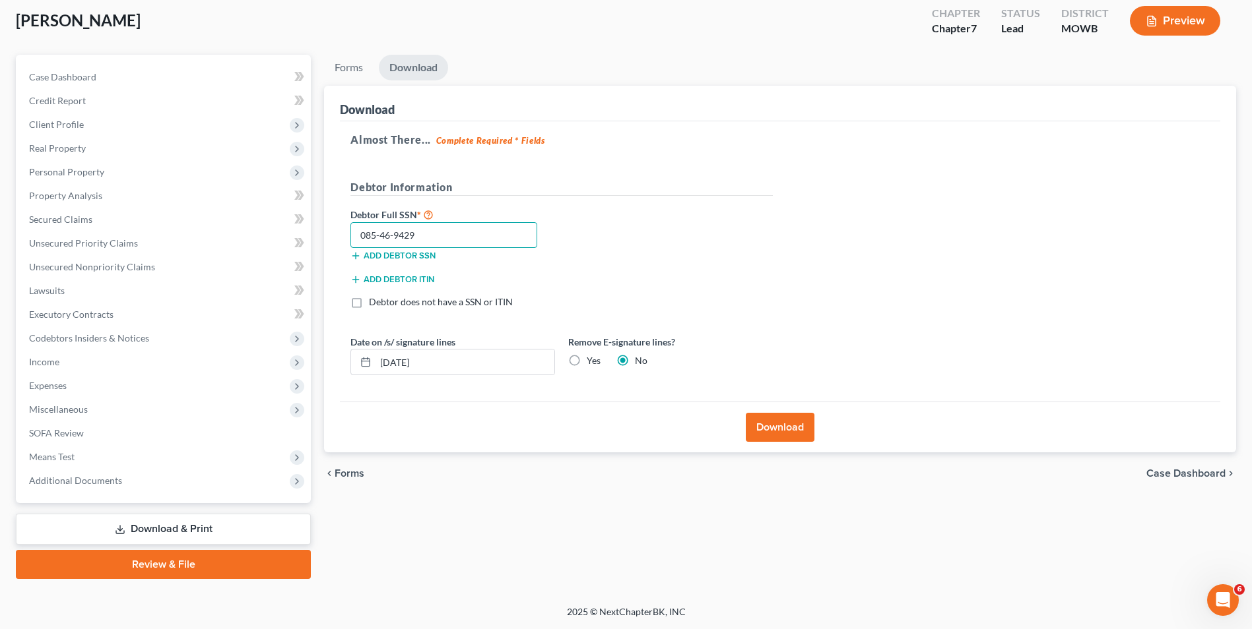 This screenshot has width=1252, height=629. What do you see at coordinates (164, 291) in the screenshot?
I see `a: Lawsuits` at bounding box center [164, 291].